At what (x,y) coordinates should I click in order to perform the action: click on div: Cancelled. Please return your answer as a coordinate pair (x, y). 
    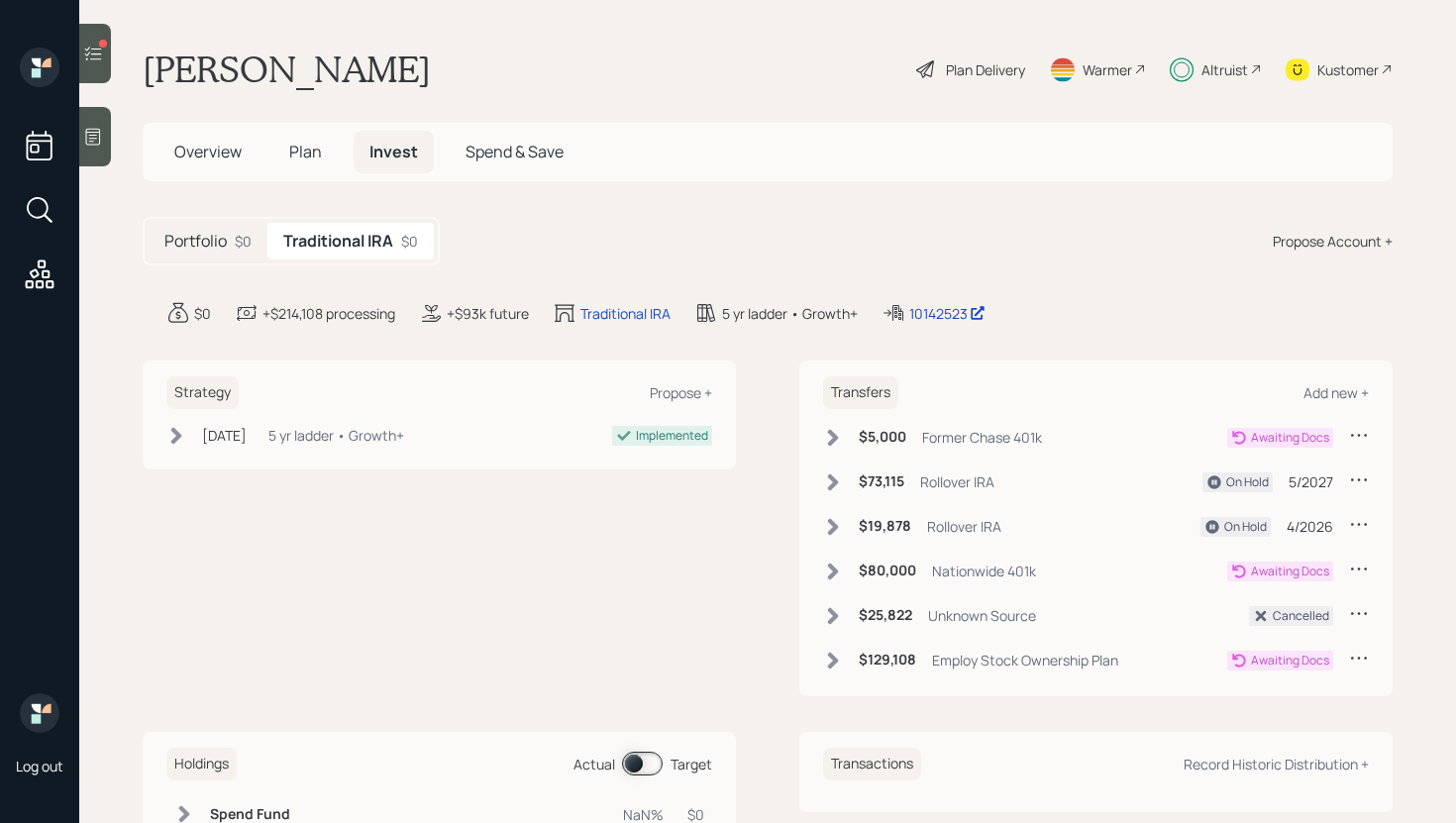
    Looking at the image, I should click on (1301, 616).